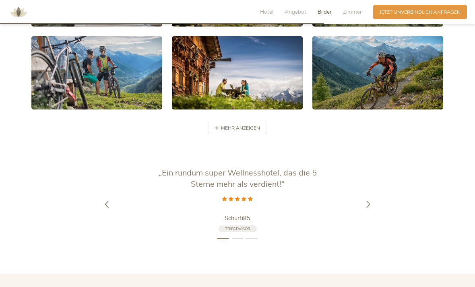  What do you see at coordinates (296, 12) in the screenshot?
I see `span: Angebot` at bounding box center [296, 12].